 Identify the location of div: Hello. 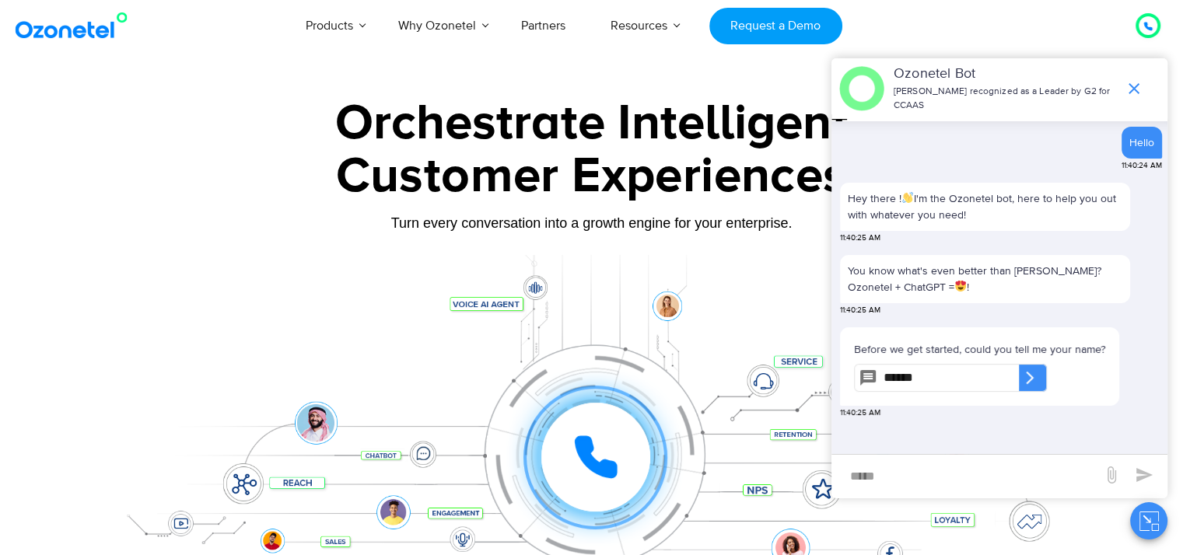
(1142, 142).